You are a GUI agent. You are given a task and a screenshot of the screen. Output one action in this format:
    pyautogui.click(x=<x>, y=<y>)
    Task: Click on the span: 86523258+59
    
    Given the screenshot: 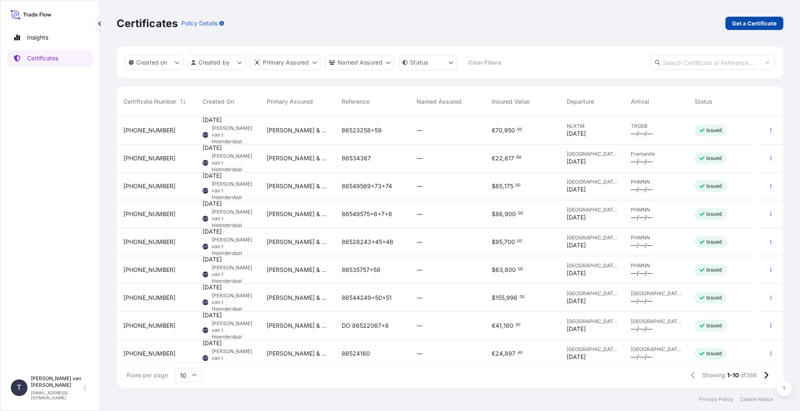 What is the action you would take?
    pyautogui.click(x=362, y=130)
    